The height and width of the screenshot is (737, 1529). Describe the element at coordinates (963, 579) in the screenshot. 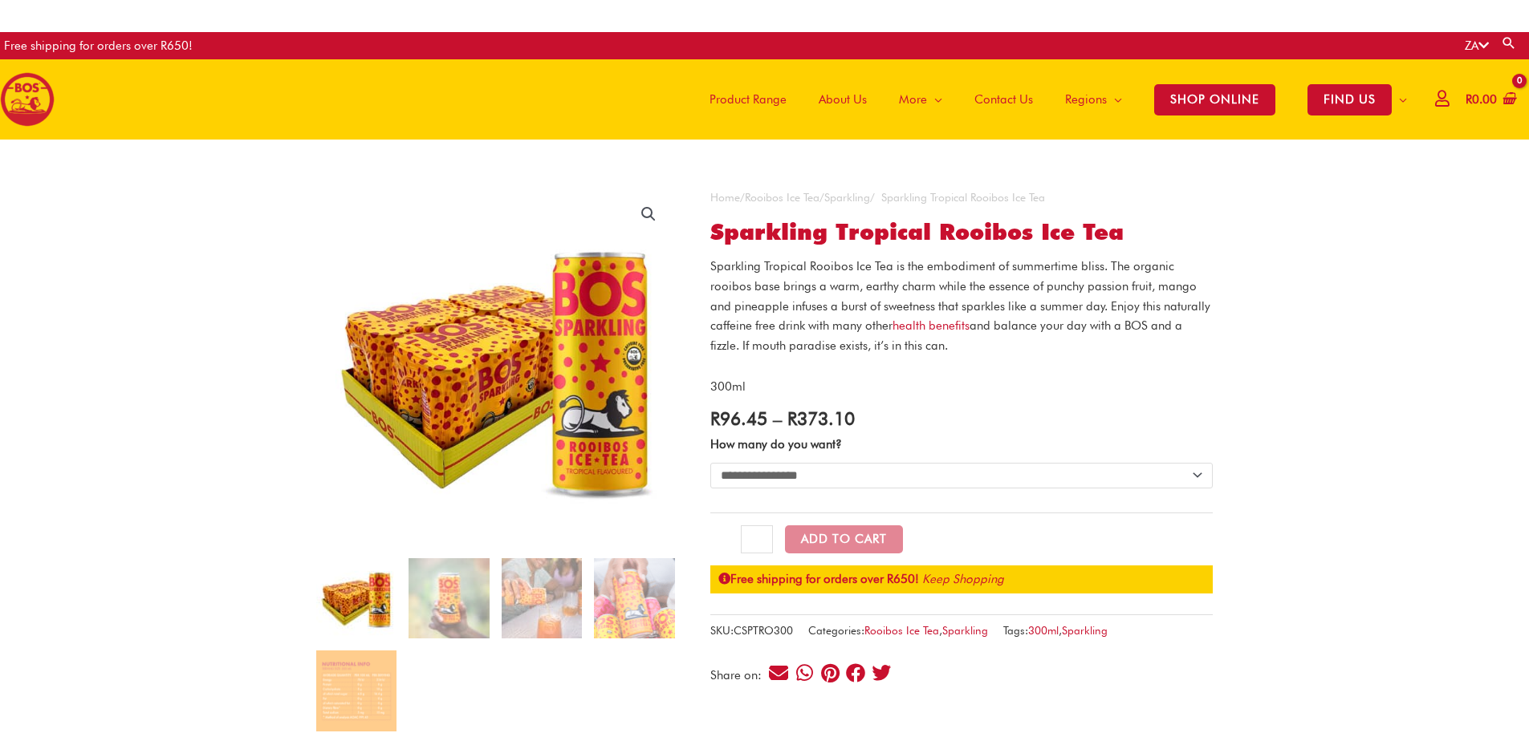

I see `a: Keep Shopping` at that location.